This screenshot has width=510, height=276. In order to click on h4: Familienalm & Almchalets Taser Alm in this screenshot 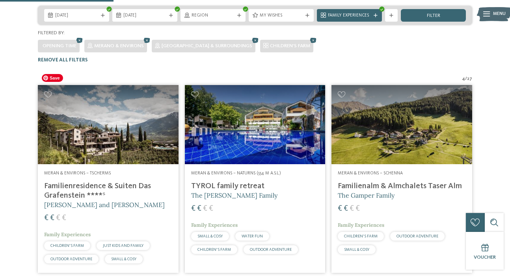, I will do `click(402, 186)`.